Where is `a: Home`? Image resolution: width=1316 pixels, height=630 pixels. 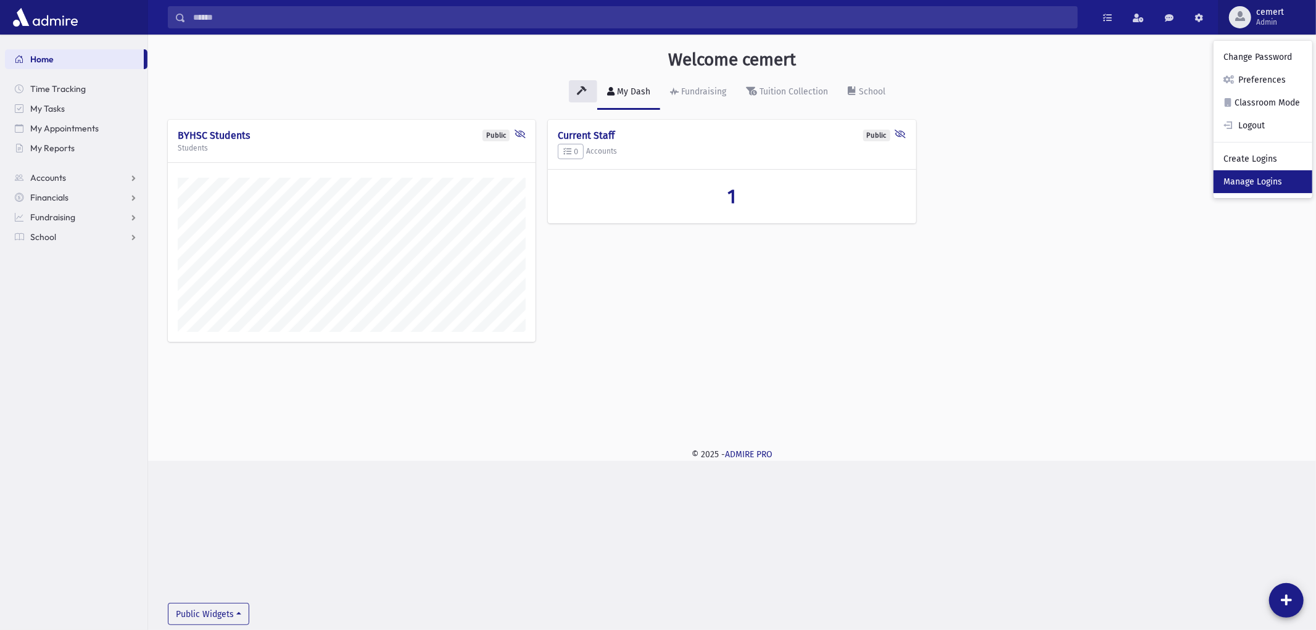 a: Home is located at coordinates (74, 59).